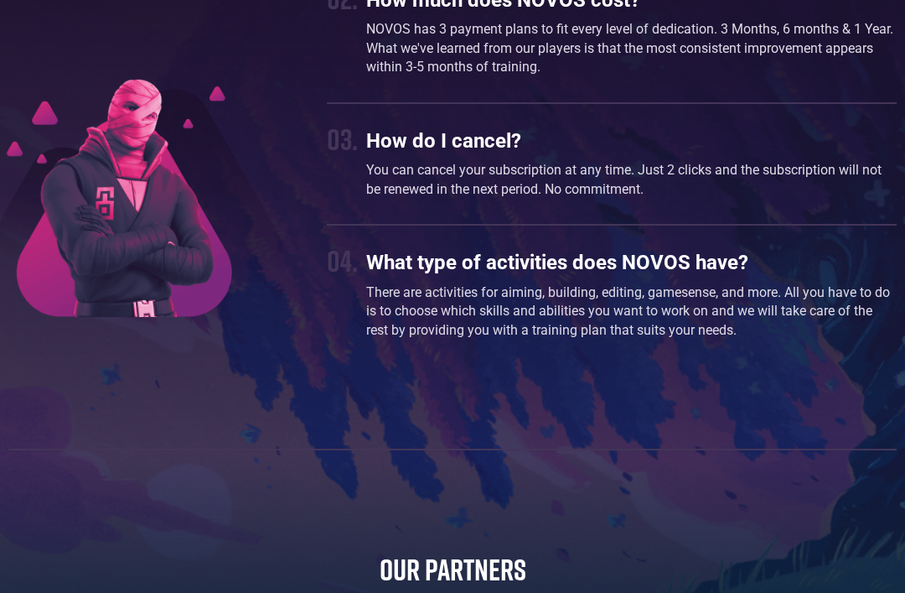  Describe the element at coordinates (631, 180) in the screenshot. I see `p: You can cancel your subscription at any time. Just 2 clicks and the subscription will not be rene...` at that location.